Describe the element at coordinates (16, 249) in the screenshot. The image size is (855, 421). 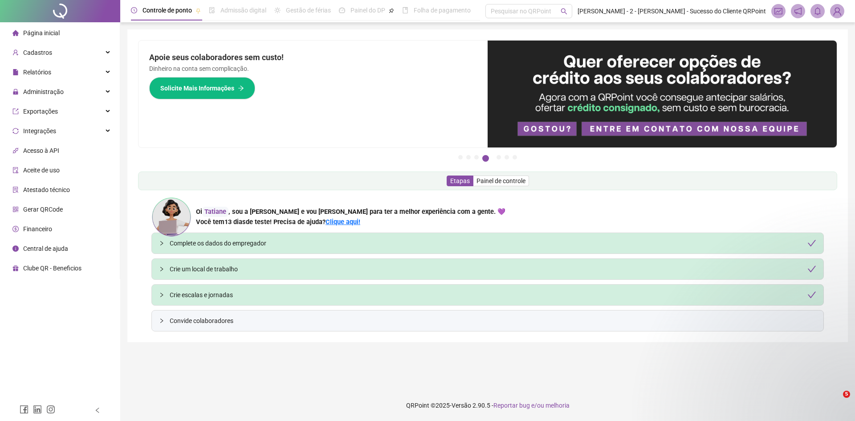
I see `span: info-circle` at that location.